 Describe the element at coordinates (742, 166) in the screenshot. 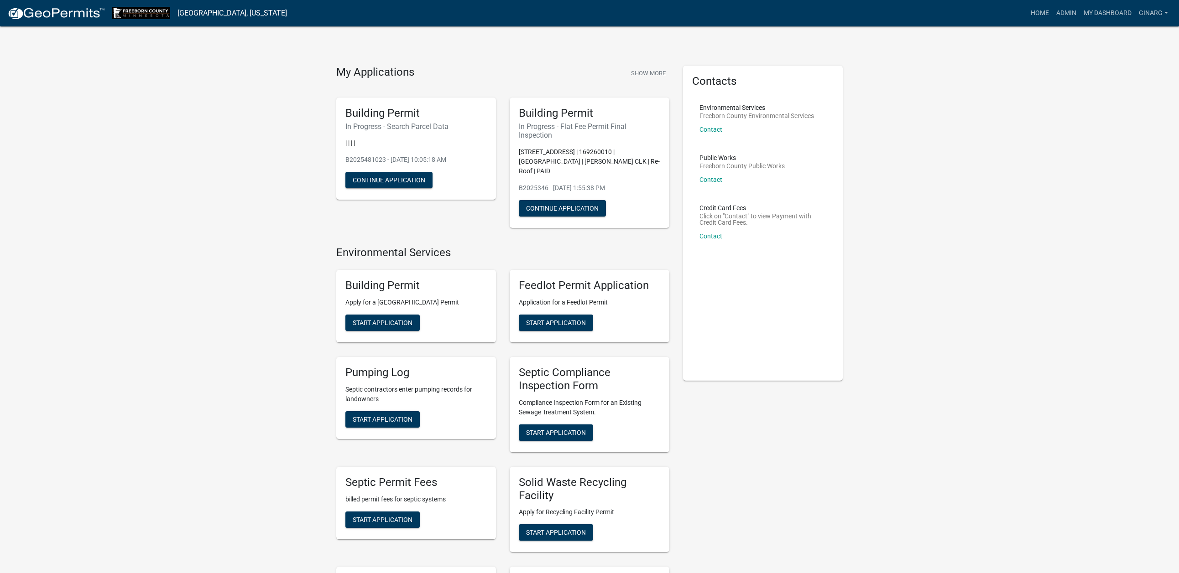

I see `p: Freeborn County Public Works` at that location.